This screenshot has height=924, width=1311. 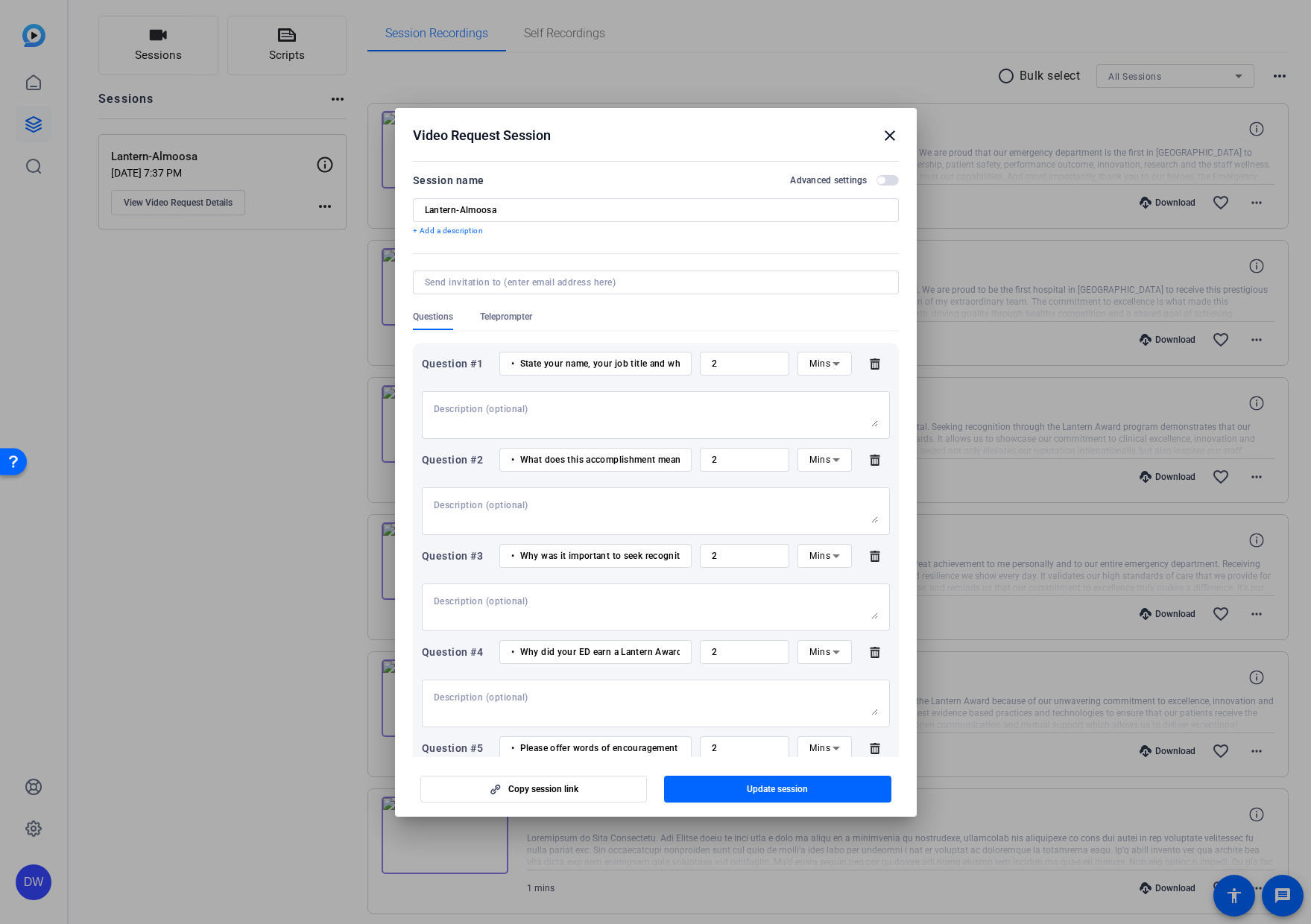 What do you see at coordinates (656, 136) in the screenshot?
I see `div: Video Request Session` at bounding box center [656, 136].